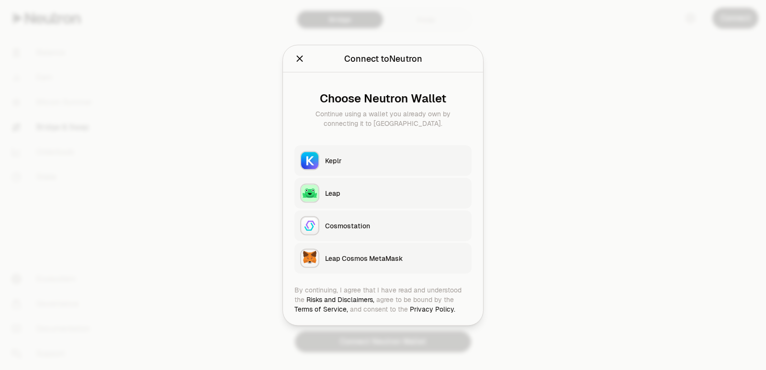  I want to click on button: Leap Cosmos MetaMaskLeap Cosmos MetaMask, so click(383, 258).